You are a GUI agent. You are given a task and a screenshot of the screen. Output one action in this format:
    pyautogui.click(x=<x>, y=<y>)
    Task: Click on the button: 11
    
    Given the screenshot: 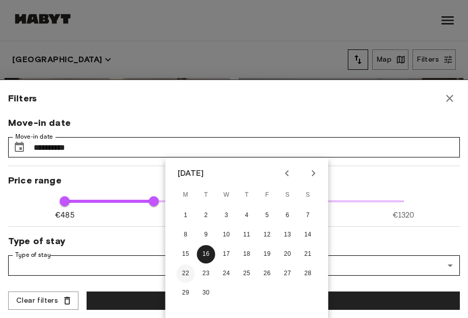 What is the action you would take?
    pyautogui.click(x=247, y=235)
    